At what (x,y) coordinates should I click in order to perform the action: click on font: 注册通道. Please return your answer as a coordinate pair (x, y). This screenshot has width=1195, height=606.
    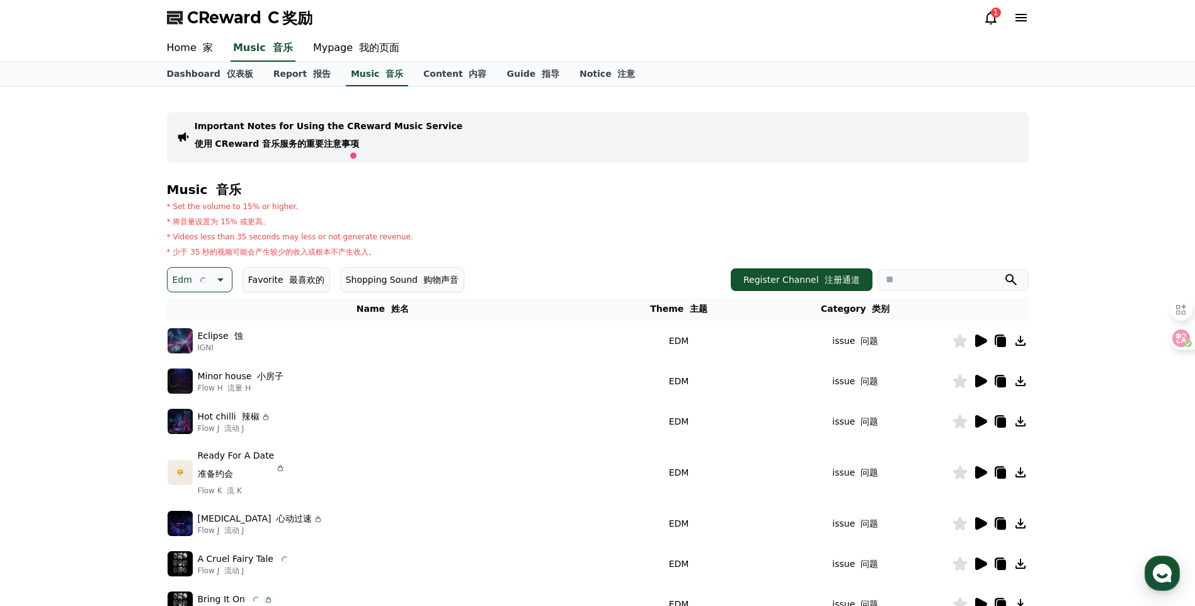
    Looking at the image, I should click on (842, 280).